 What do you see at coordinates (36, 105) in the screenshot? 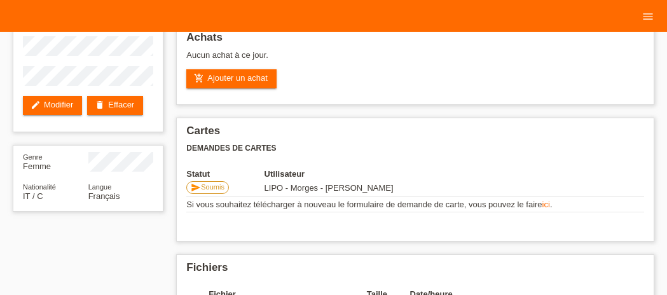
I see `i: edit` at bounding box center [36, 105].